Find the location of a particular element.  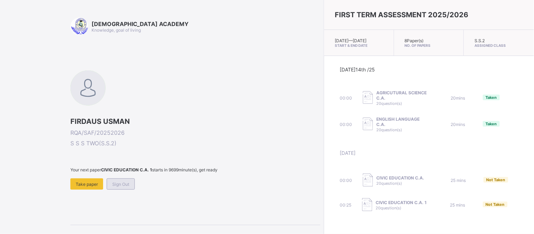

span: Start & End Date is located at coordinates (359, 45).